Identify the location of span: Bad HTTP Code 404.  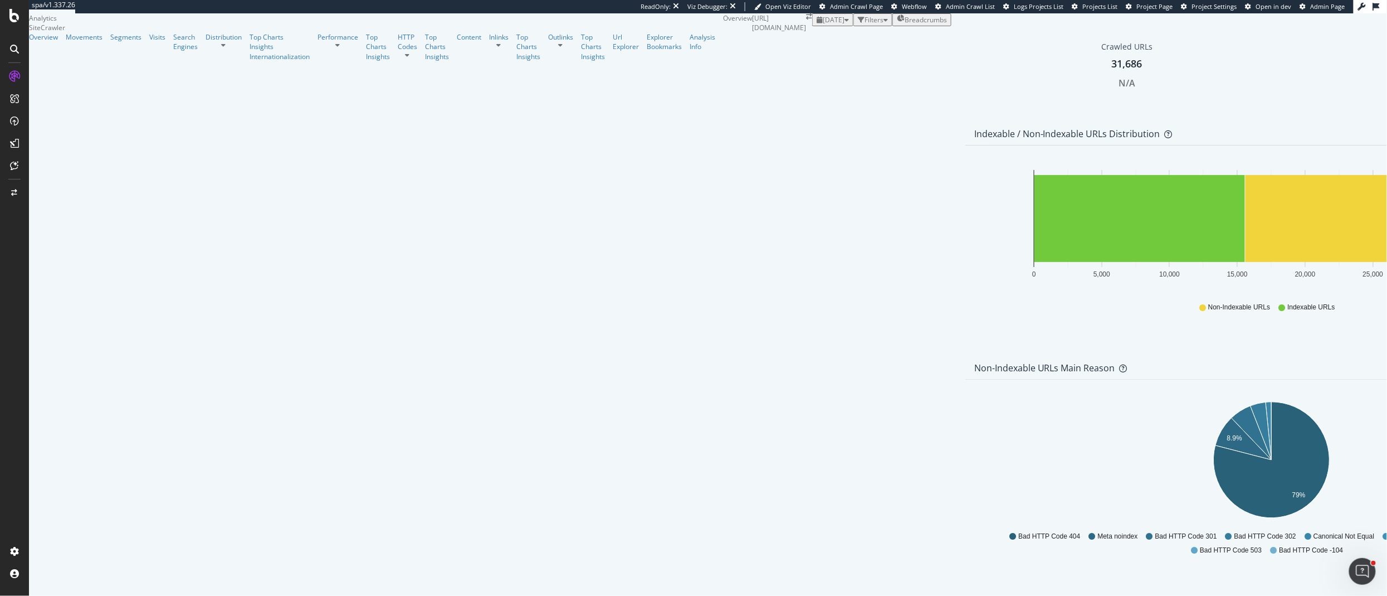
(1050, 536).